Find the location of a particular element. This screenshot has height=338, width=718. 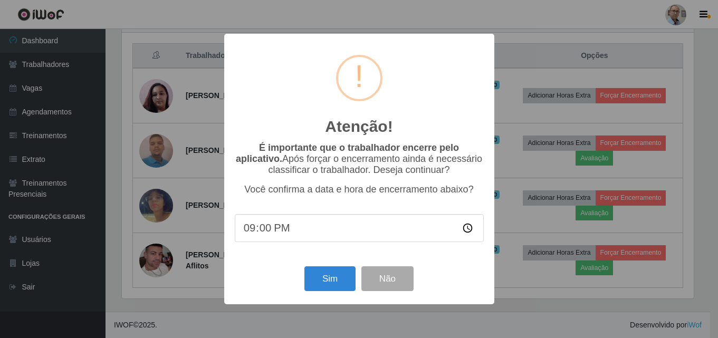

b: É importante que o trabalhador encerre pelo aplicativo. is located at coordinates (347, 153).